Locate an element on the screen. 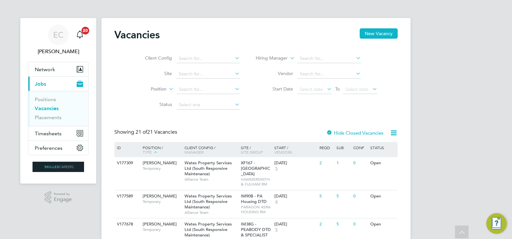  span: Ernie Crowe is located at coordinates (58, 51).